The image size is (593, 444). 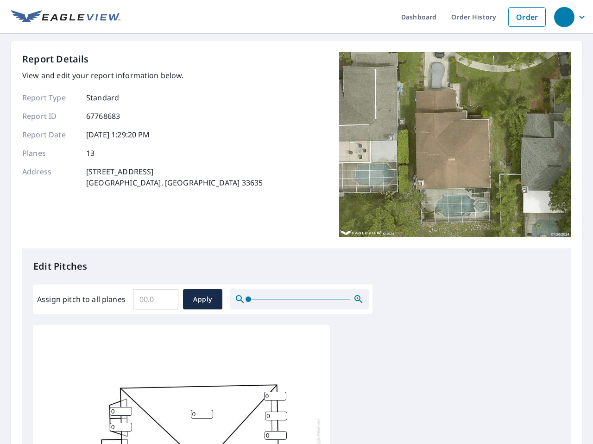 I want to click on p: Standard, so click(x=102, y=98).